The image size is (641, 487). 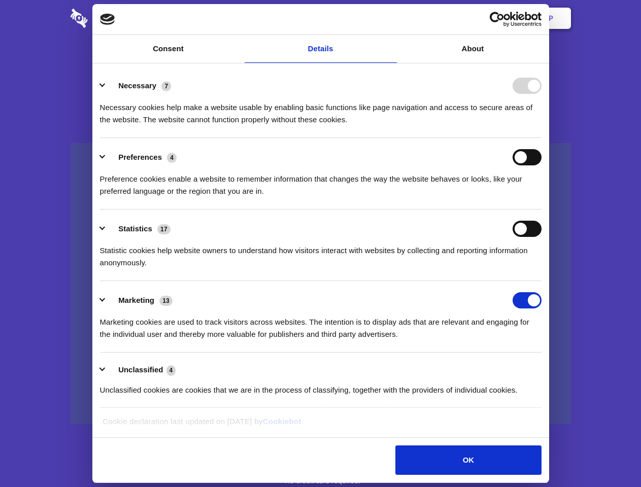 I want to click on h4: Auto-redaction of sensitive data, encrypted data sharing and self-destructing private chats. Shar..., so click(x=321, y=109).